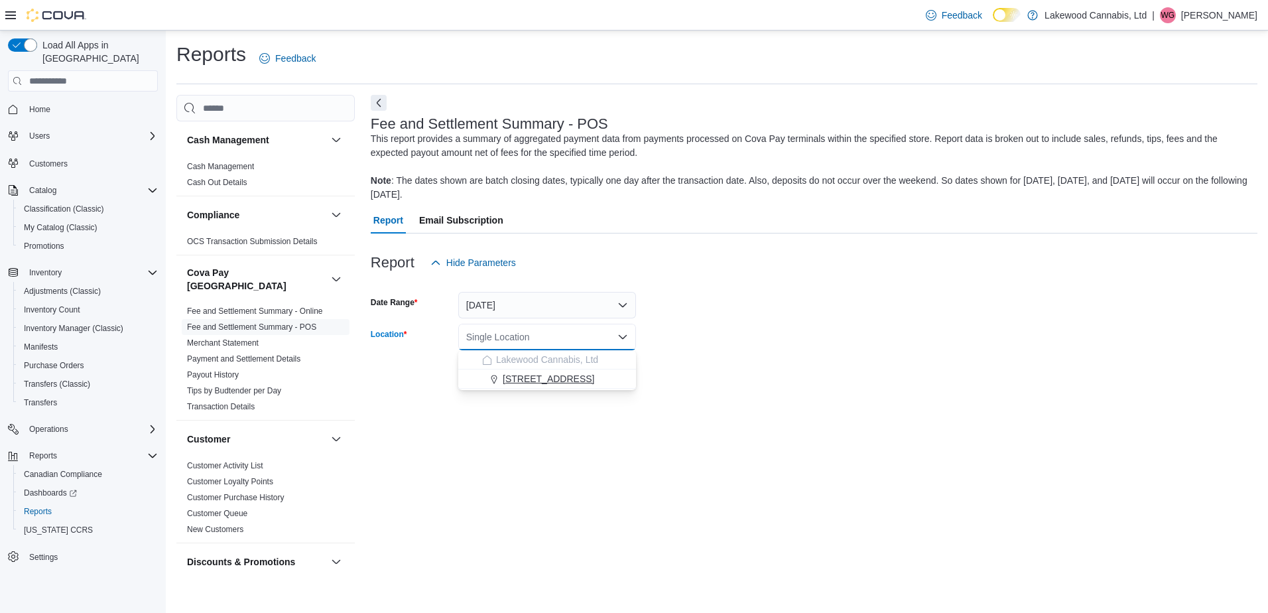  I want to click on a: Fee and Settlement Summary - Online, so click(255, 311).